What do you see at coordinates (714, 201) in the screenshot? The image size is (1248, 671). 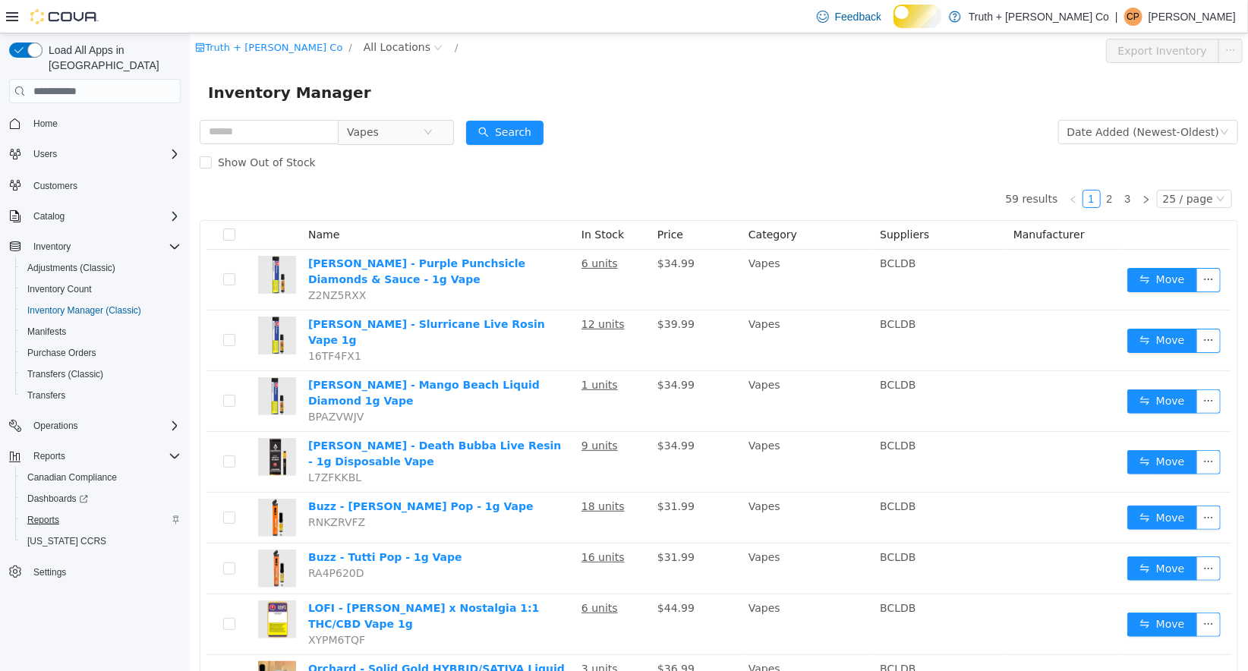 I see `span: Suppliers` at bounding box center [714, 201].